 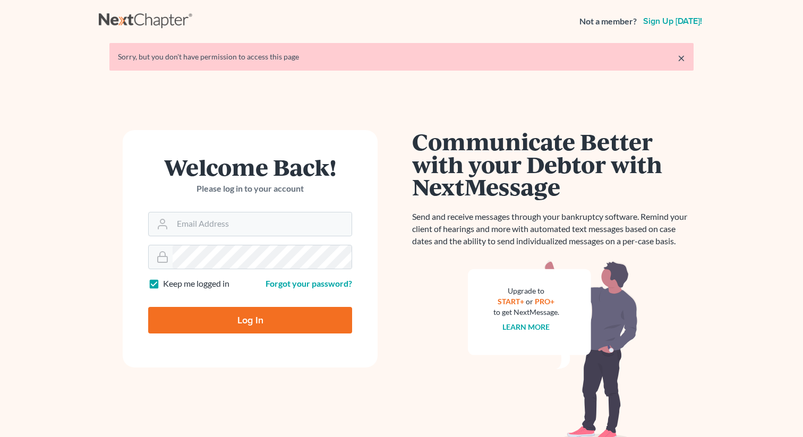 I want to click on p: Send and receive messages through your bankruptcy software. Remind your client of hearings and mo..., so click(x=553, y=229).